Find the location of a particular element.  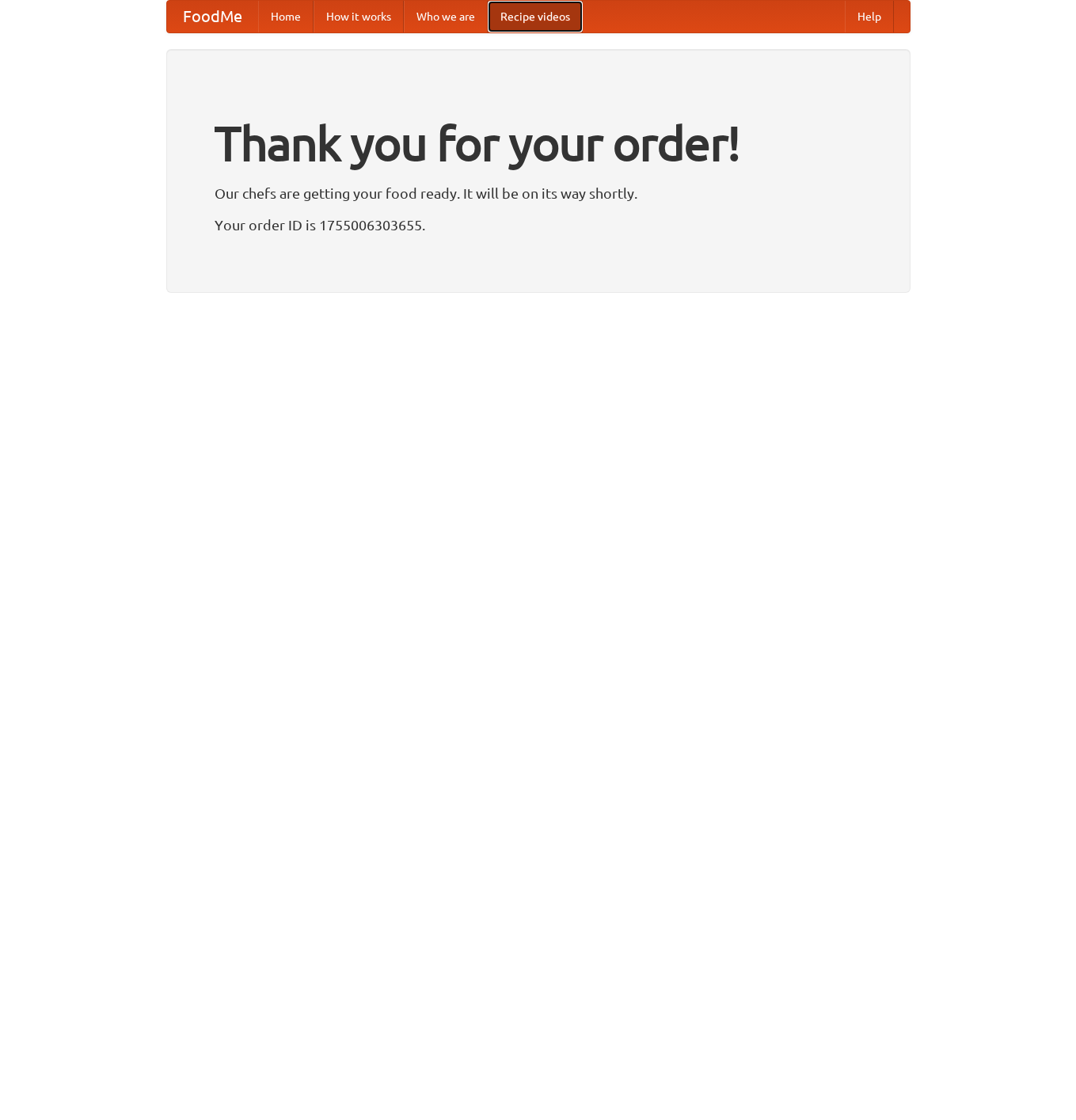

a: Home is located at coordinates (286, 16).